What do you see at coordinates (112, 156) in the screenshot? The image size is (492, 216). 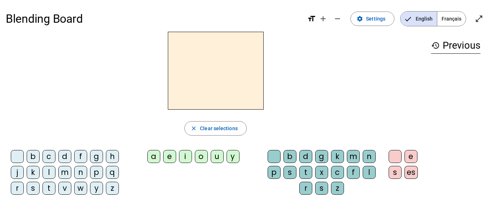 I see `div: h` at bounding box center [112, 156].